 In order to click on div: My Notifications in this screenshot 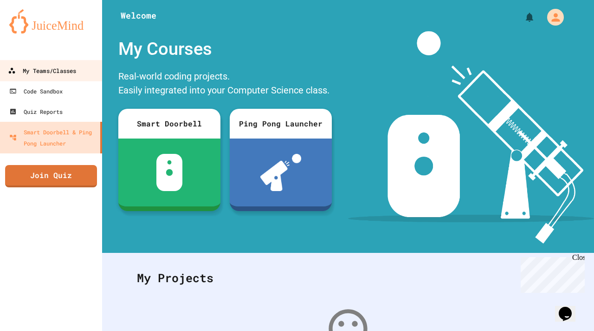, I will do `click(522, 17)`.